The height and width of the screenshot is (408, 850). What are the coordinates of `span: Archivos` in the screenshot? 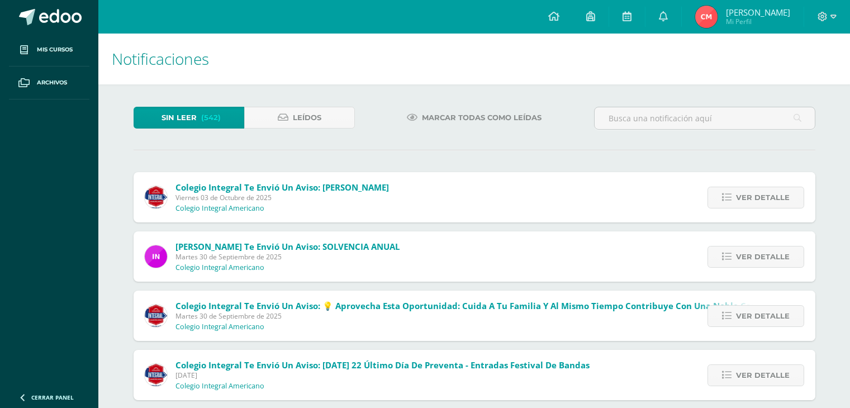 It's located at (52, 83).